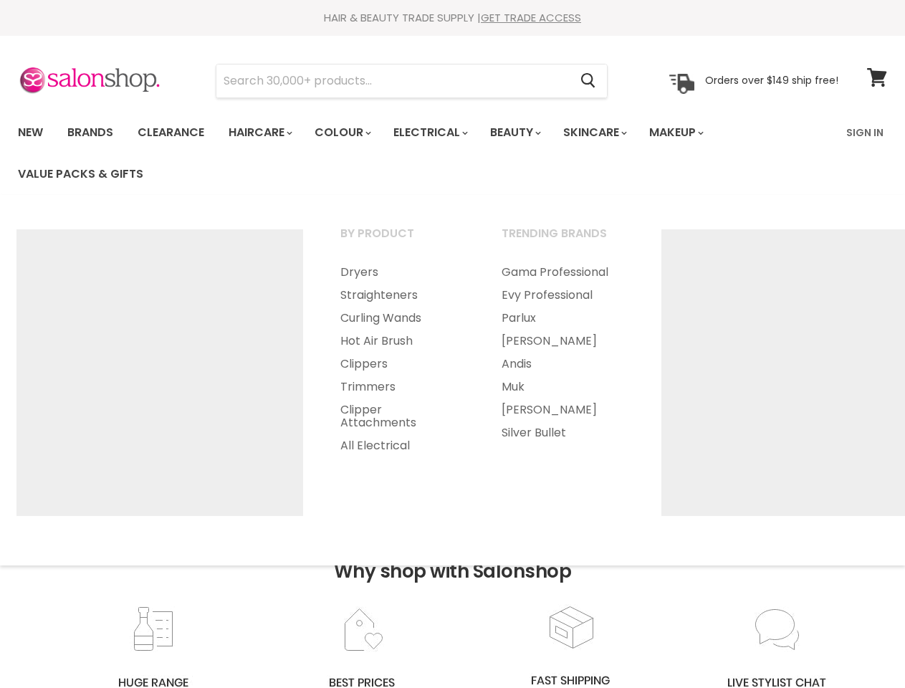  I want to click on form: Product, so click(411, 81).